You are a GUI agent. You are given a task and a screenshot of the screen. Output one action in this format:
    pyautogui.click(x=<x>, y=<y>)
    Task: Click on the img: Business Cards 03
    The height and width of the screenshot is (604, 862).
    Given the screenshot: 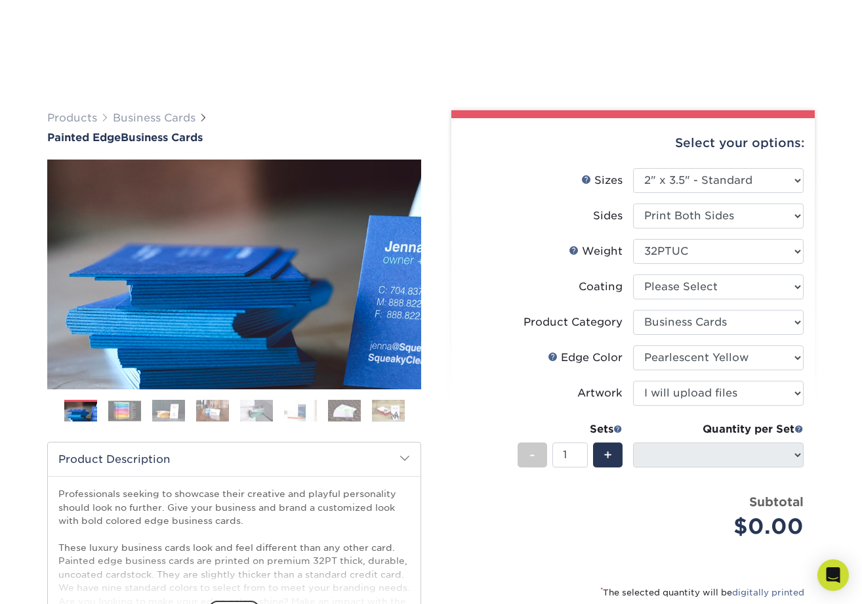 What is the action you would take?
    pyautogui.click(x=169, y=410)
    